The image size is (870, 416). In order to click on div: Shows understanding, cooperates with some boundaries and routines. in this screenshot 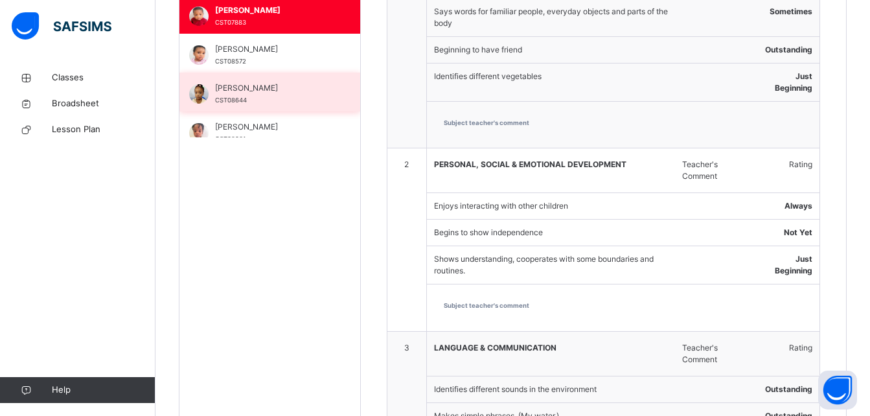, I will do `click(551, 265)`.